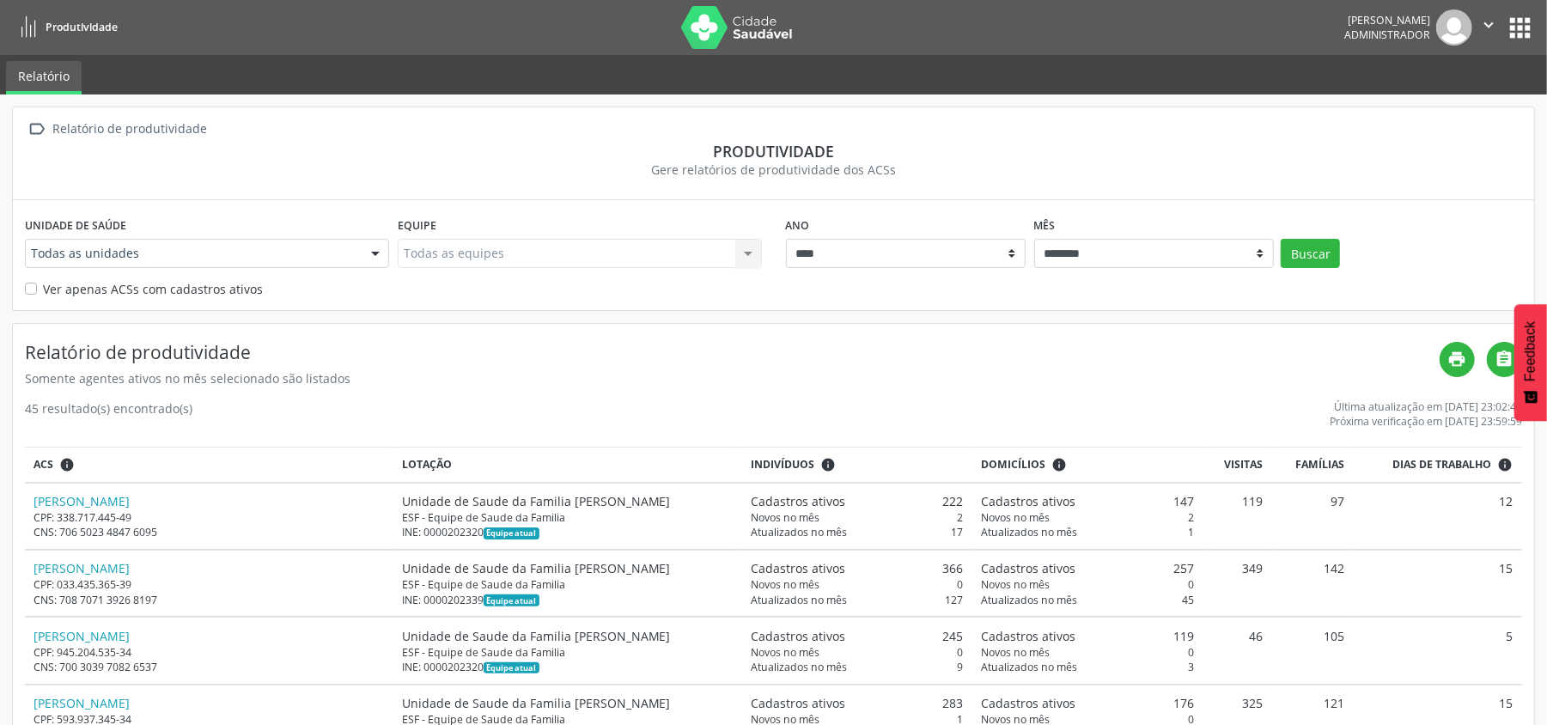  Describe the element at coordinates (209, 652) in the screenshot. I see `div: CPF: 945.204.535-34` at that location.